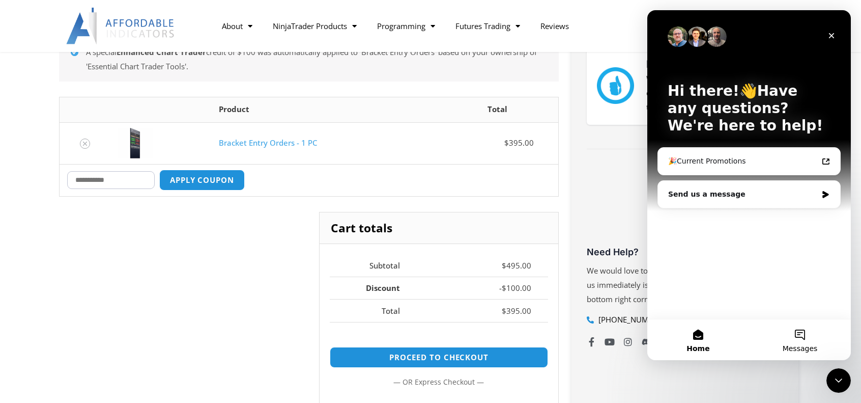 Image resolution: width=861 pixels, height=403 pixels. I want to click on h3: Buy With Confidence, so click(710, 64).